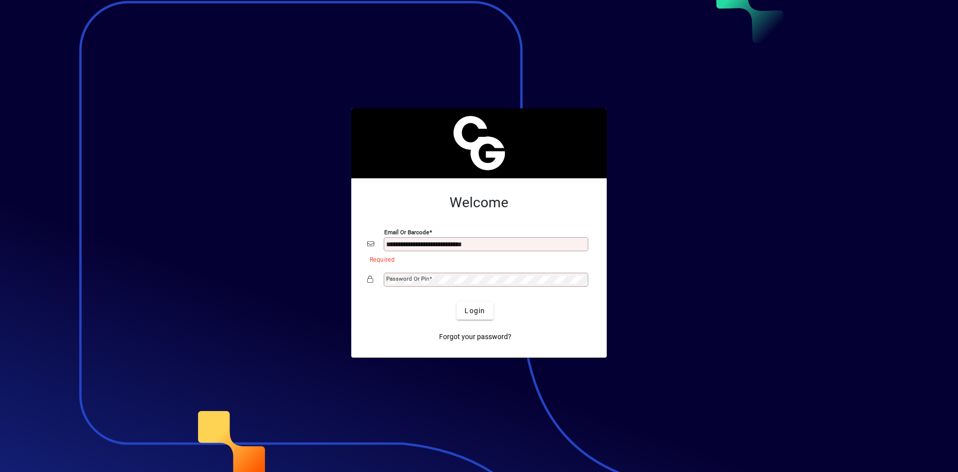 Image resolution: width=958 pixels, height=472 pixels. I want to click on mat-error: Required, so click(476, 259).